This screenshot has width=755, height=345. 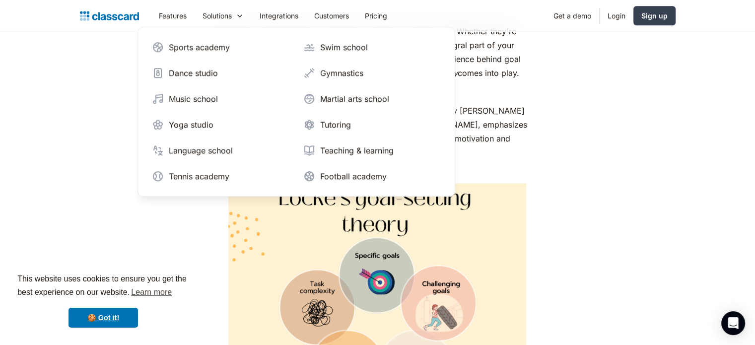 What do you see at coordinates (199, 176) in the screenshot?
I see `div: Tennis academy` at bounding box center [199, 176].